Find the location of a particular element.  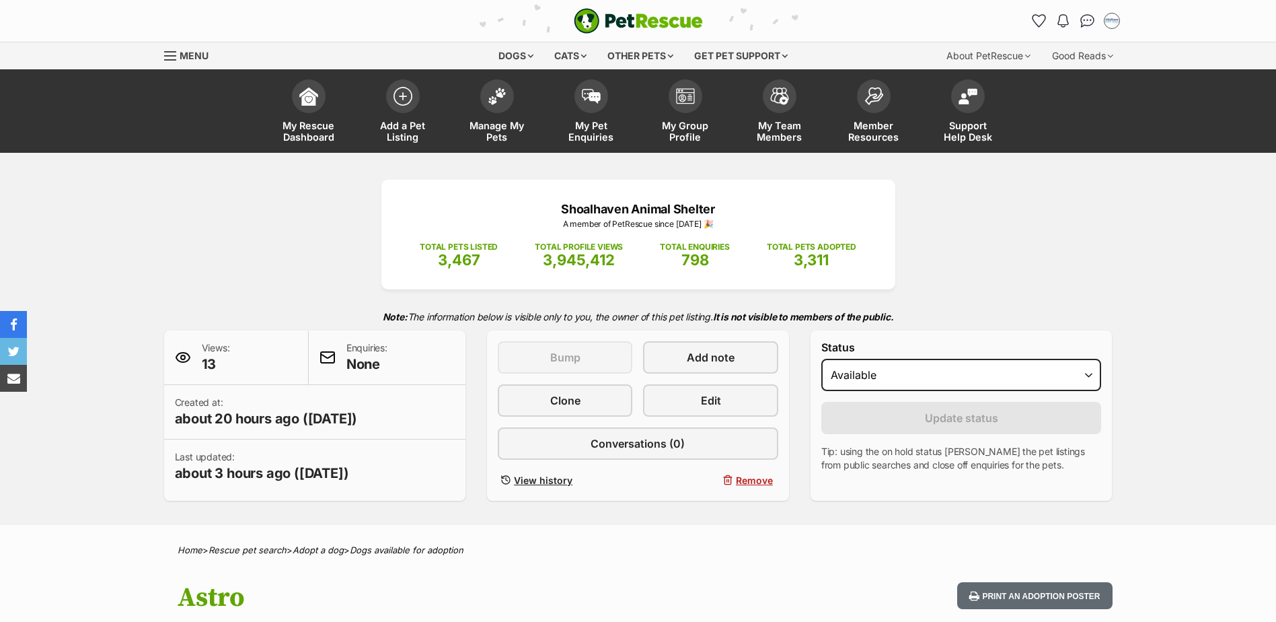

img: help-desk-icon-fdf02630f3aa405de69fd3d07c3f3aa587a6932b1a1747fa1d2bba05be0121f9.svg is located at coordinates (968, 96).